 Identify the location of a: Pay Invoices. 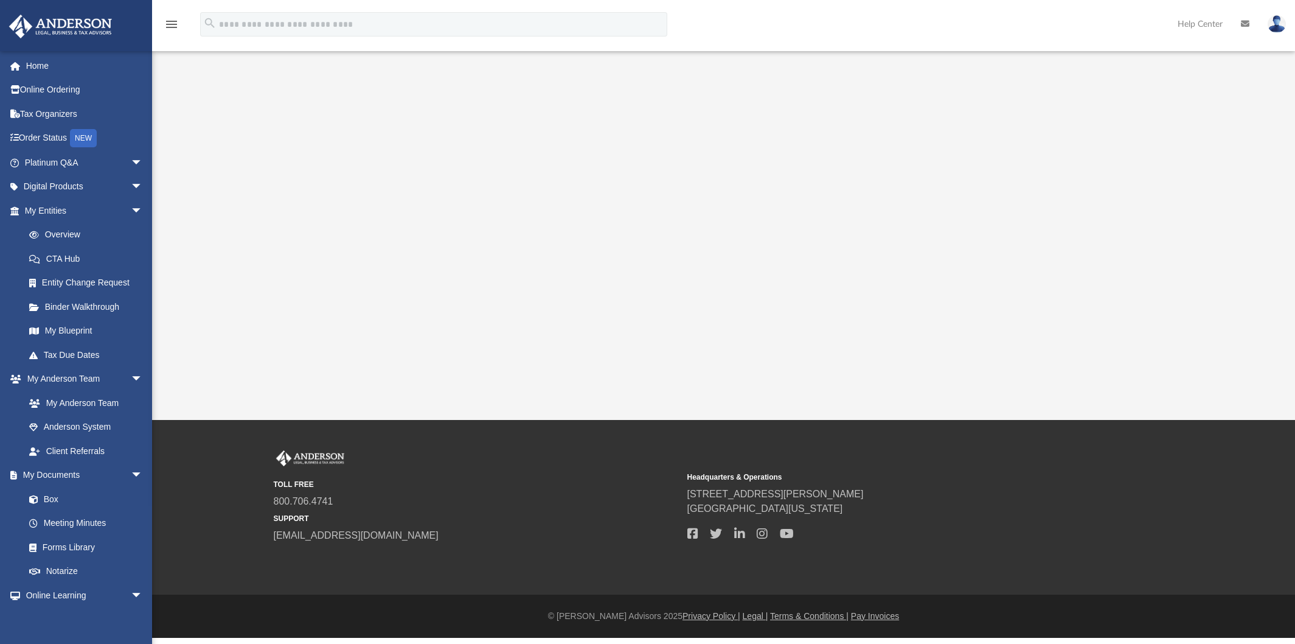
(875, 616).